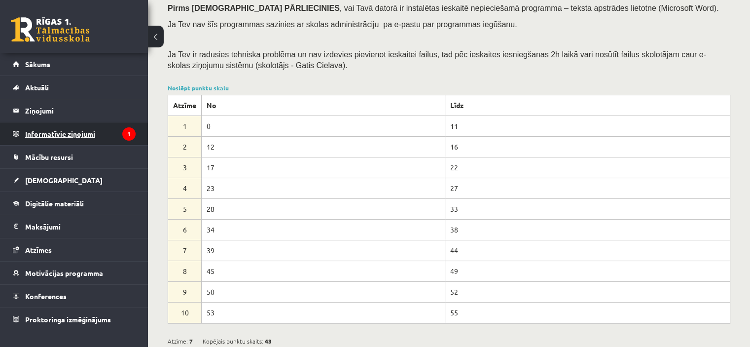 The width and height of the screenshot is (750, 347). Describe the element at coordinates (323, 146) in the screenshot. I see `td: 12` at that location.